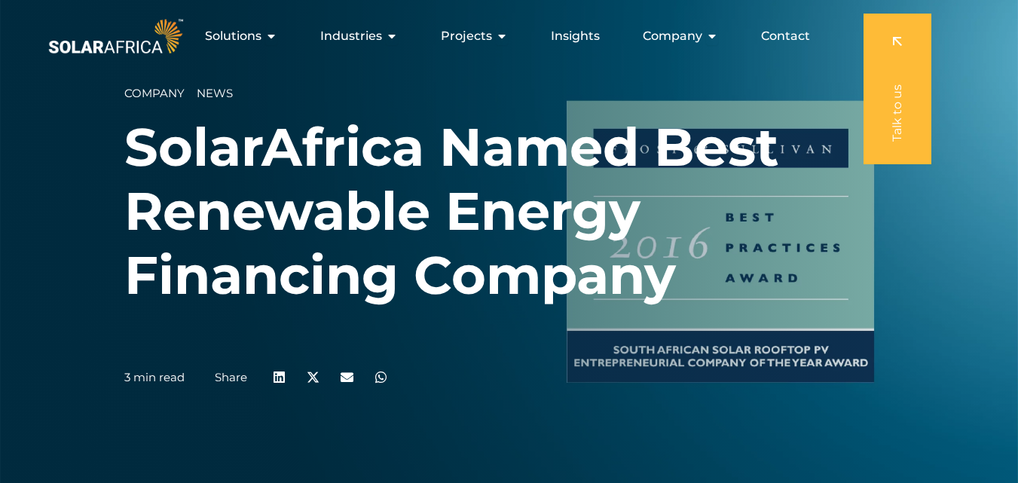  What do you see at coordinates (785, 36) in the screenshot?
I see `a: Contact` at bounding box center [785, 36].